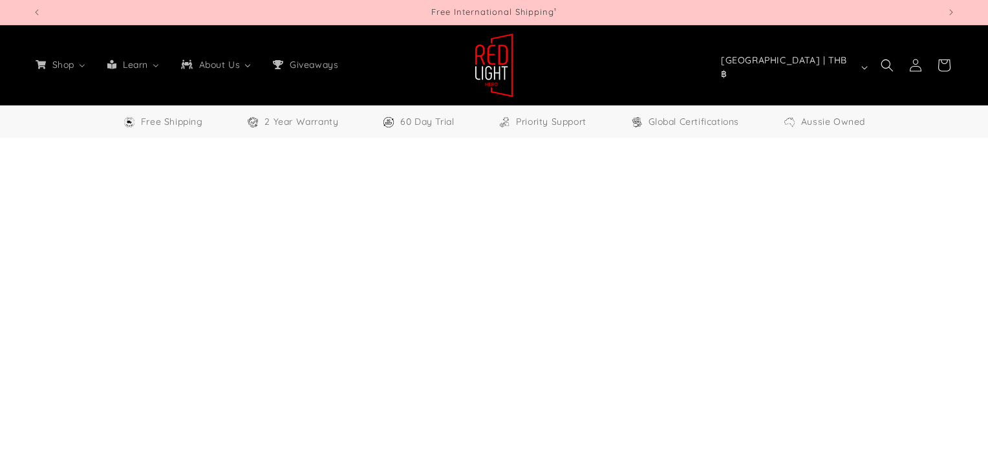 The image size is (988, 463). Describe the element at coordinates (551, 122) in the screenshot. I see `span: Priority Support` at that location.